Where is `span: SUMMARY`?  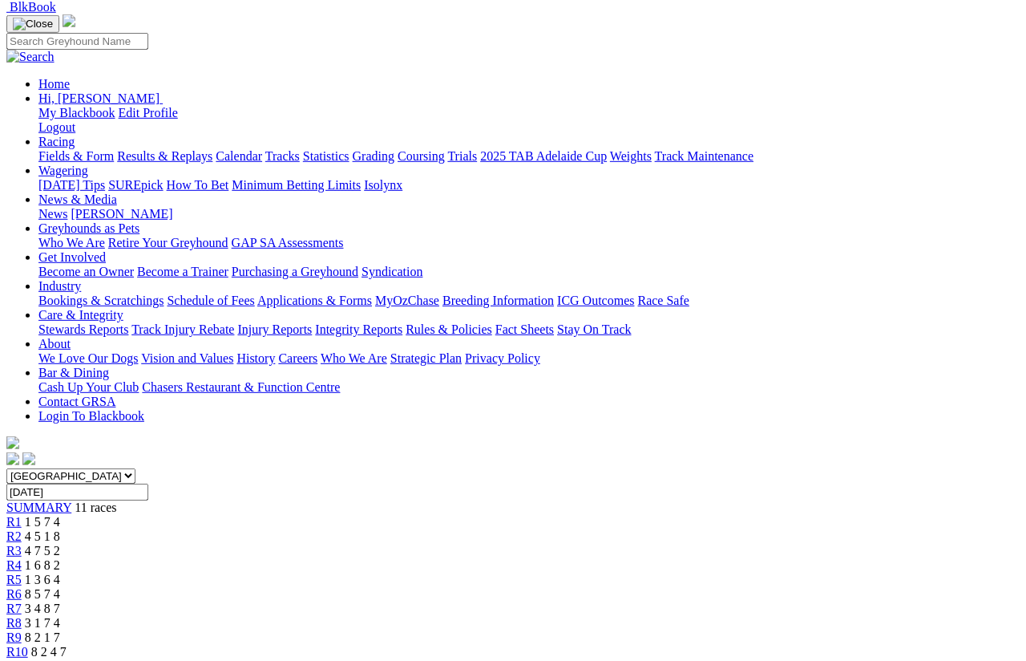 span: SUMMARY is located at coordinates (38, 507).